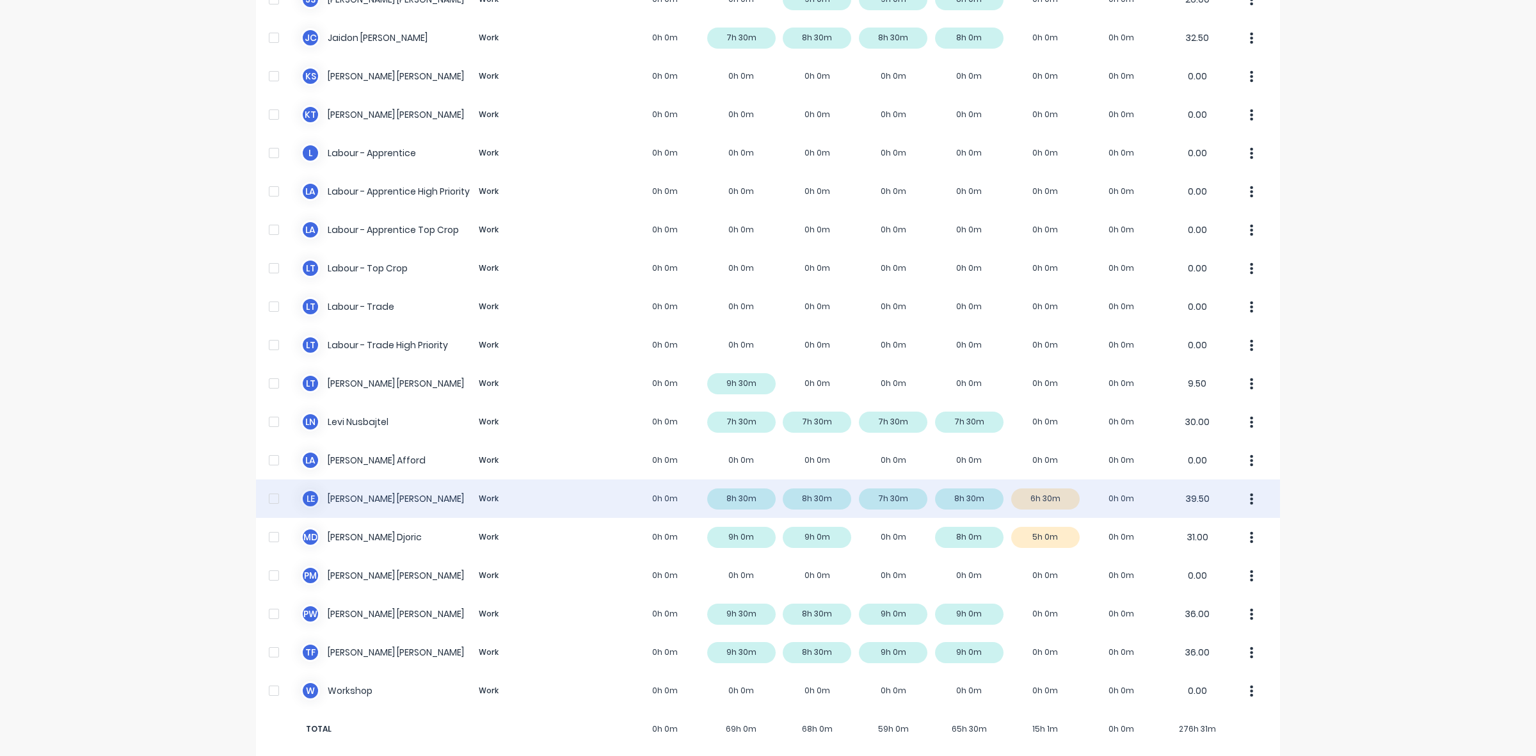 This screenshot has width=1536, height=756. I want to click on span: 59h 0m, so click(893, 729).